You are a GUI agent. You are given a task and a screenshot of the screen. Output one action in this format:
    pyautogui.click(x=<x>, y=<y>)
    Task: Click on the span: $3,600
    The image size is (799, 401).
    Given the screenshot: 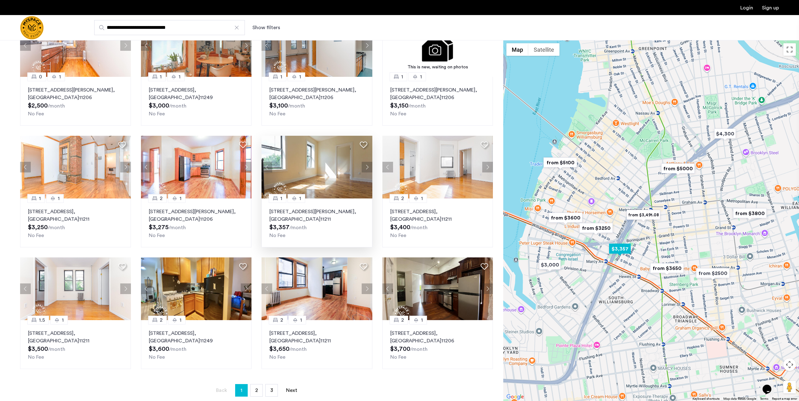 What is the action you would take?
    pyautogui.click(x=159, y=349)
    